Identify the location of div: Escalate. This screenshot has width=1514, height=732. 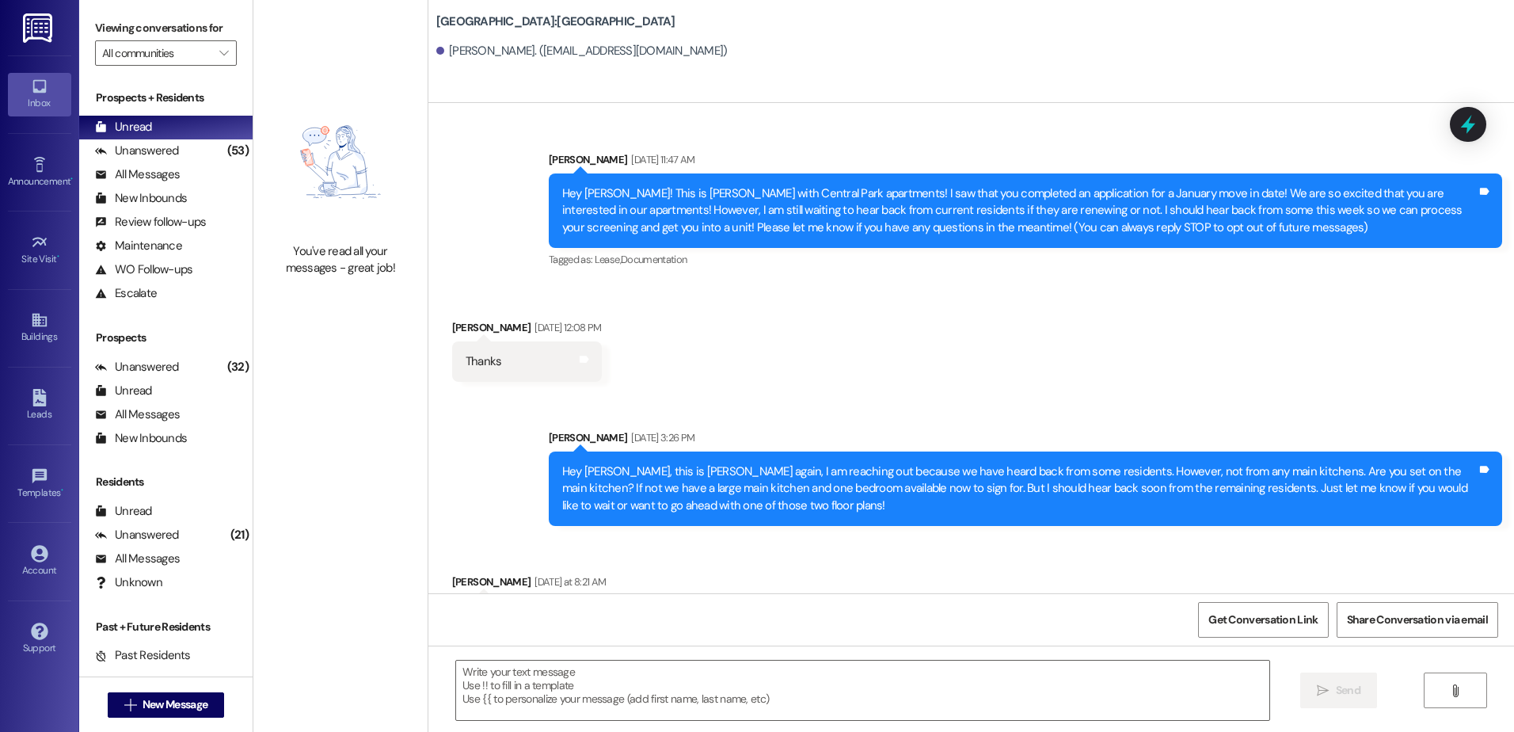
(126, 293).